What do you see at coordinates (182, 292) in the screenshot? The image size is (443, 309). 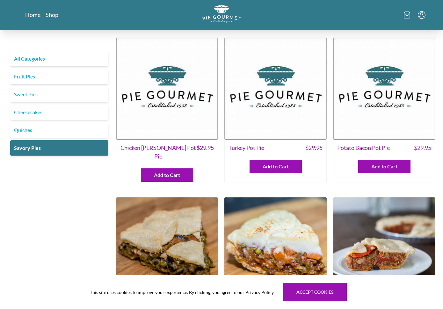 I see `span: This site uses cookies to improve your experience. By clicking, you agree to our Privacy Policy.` at bounding box center [182, 292].